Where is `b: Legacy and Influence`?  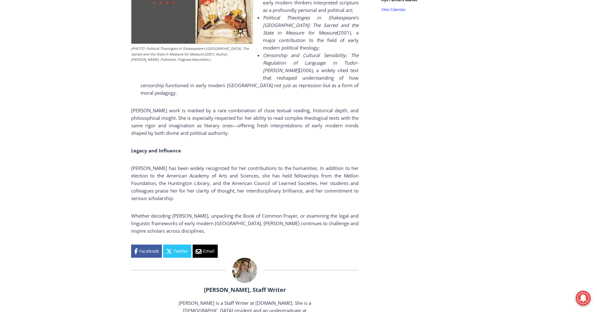
b: Legacy and Influence is located at coordinates (156, 151).